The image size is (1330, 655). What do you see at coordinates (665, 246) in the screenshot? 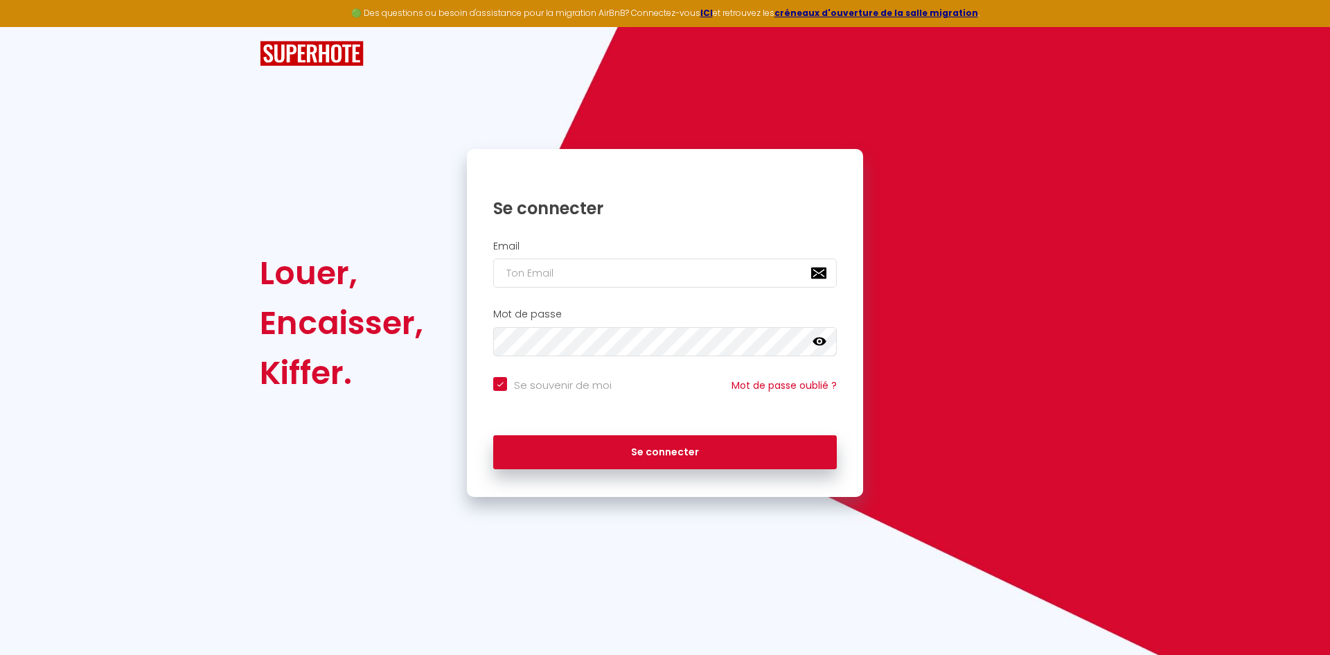
I see `h2: Email` at bounding box center [665, 246].